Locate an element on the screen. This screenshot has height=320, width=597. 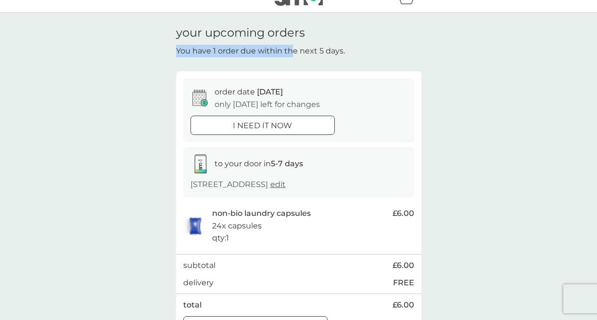
button: i need it now is located at coordinates (263, 125).